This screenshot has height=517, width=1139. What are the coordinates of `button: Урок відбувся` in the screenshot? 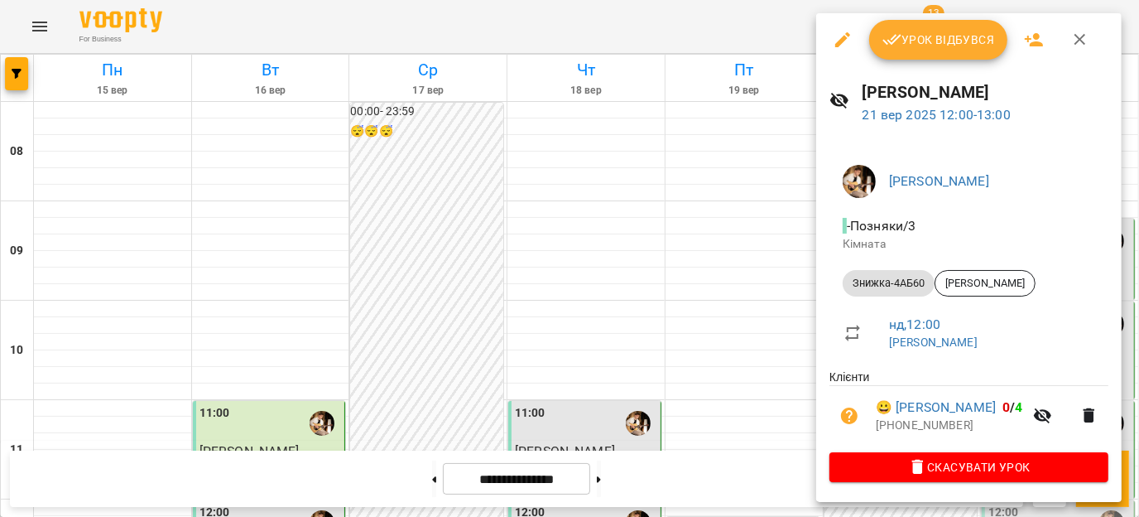 It's located at (939, 40).